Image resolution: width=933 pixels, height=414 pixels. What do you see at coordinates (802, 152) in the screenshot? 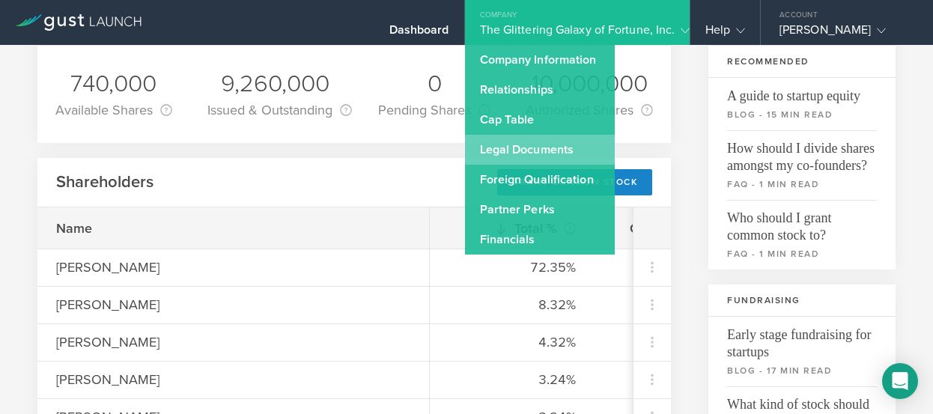
I see `span: How should I divide shares amongst my co-founders?` at bounding box center [802, 152].